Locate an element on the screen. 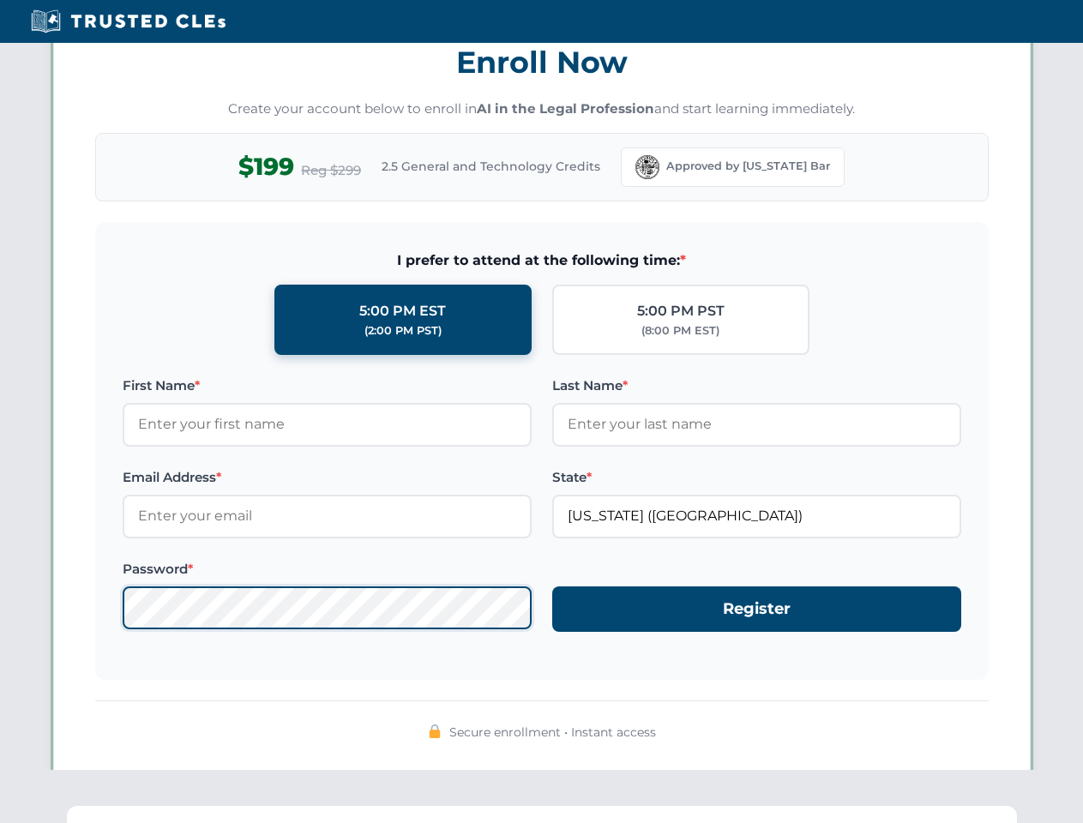 The height and width of the screenshot is (823, 1083). label: First Name is located at coordinates (327, 386).